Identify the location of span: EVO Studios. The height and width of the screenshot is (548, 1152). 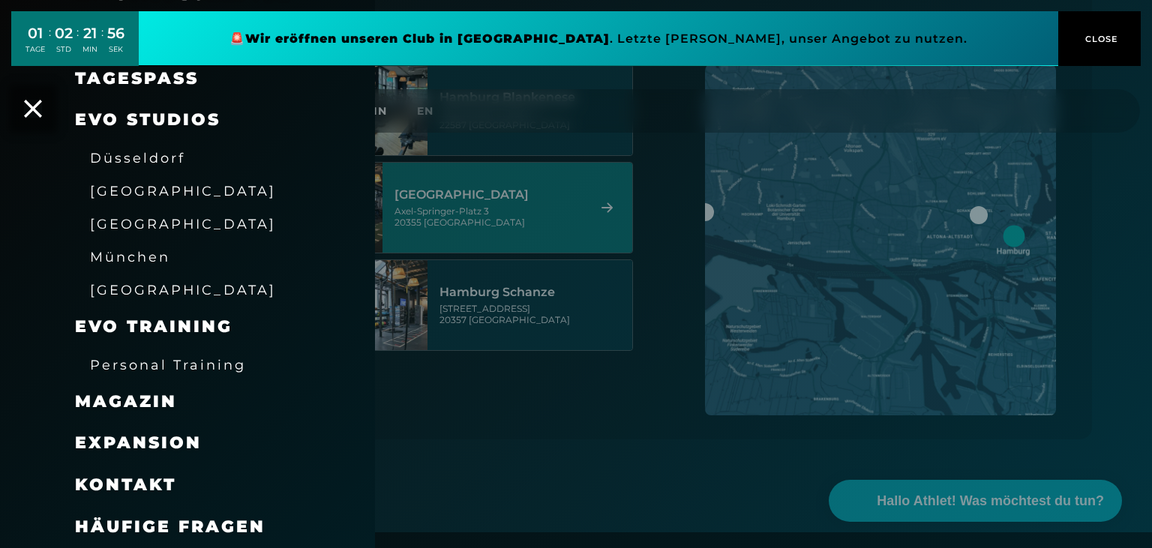
(148, 119).